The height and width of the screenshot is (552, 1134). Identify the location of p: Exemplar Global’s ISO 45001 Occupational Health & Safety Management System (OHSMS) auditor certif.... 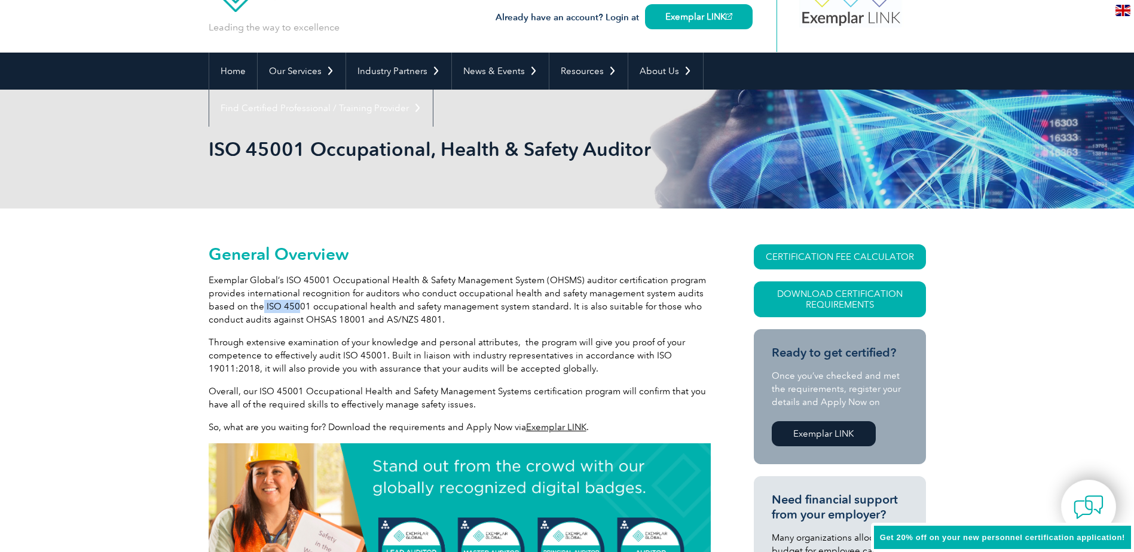
(460, 300).